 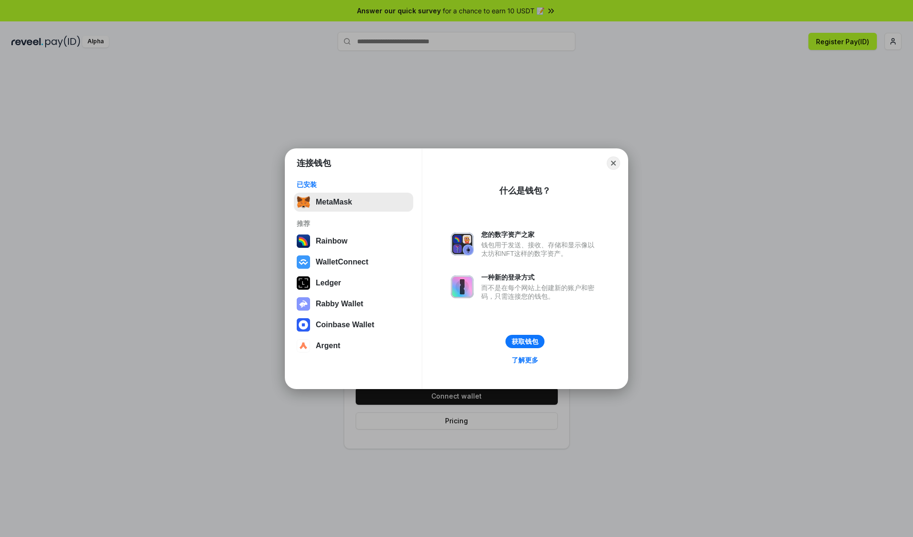 I want to click on div: 什么是钱包？, so click(x=525, y=191).